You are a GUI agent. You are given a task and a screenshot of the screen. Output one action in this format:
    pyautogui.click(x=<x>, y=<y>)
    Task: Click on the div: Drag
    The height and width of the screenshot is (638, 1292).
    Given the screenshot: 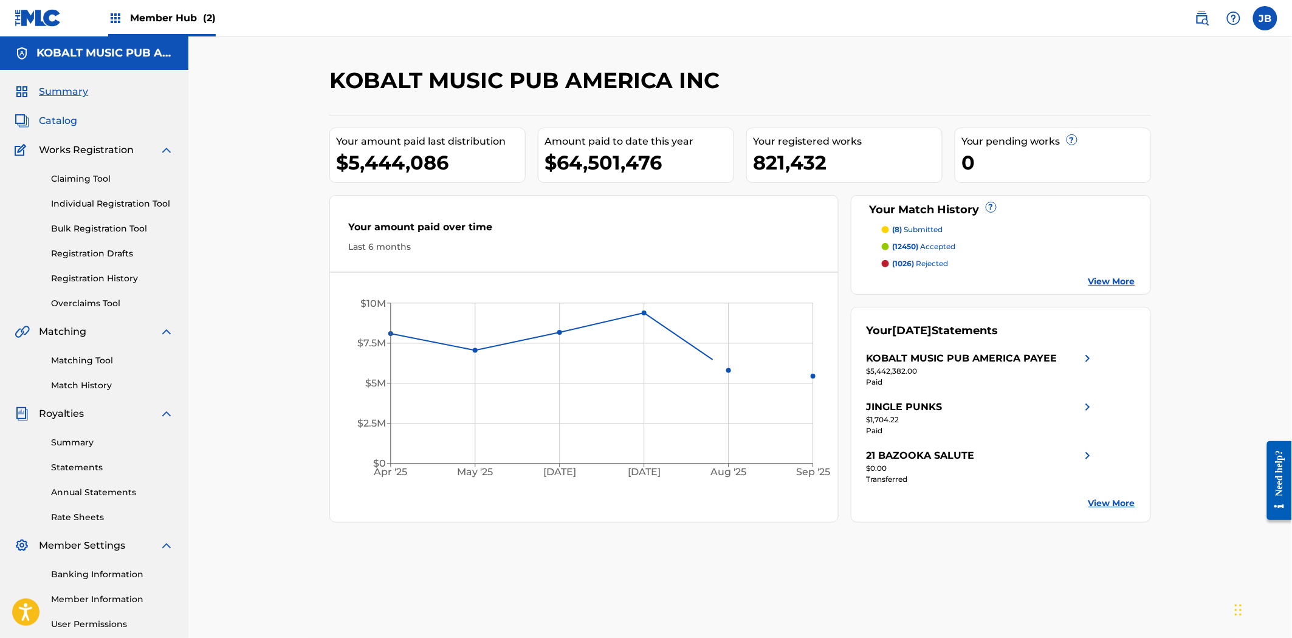 What is the action you would take?
    pyautogui.click(x=1238, y=610)
    